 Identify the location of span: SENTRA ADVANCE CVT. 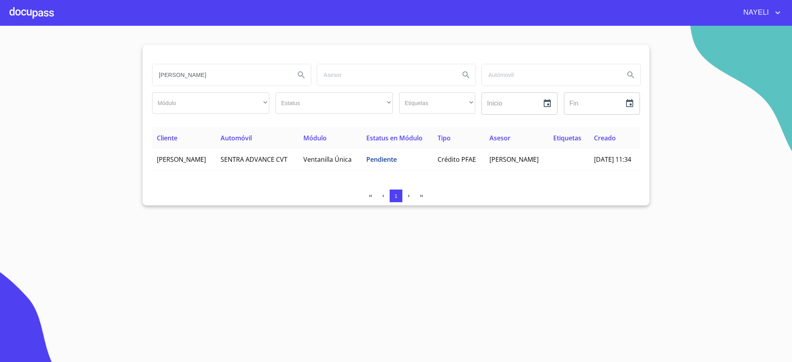
(254, 159).